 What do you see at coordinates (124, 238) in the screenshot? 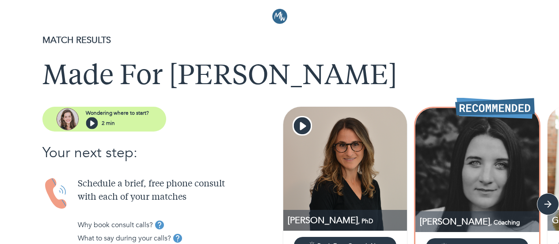
I see `p: What to say during your calls?` at bounding box center [124, 238].